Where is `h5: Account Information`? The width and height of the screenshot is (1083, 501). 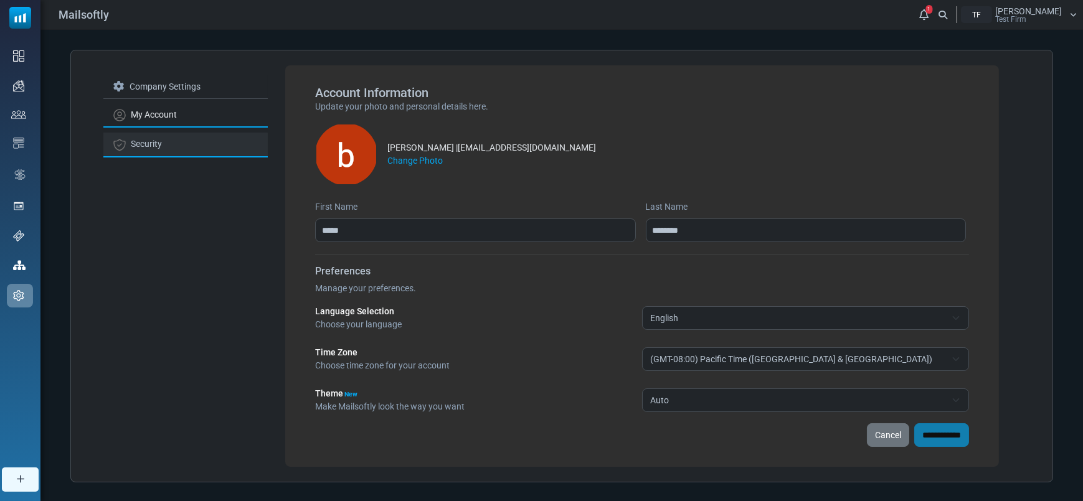 h5: Account Information is located at coordinates (642, 93).